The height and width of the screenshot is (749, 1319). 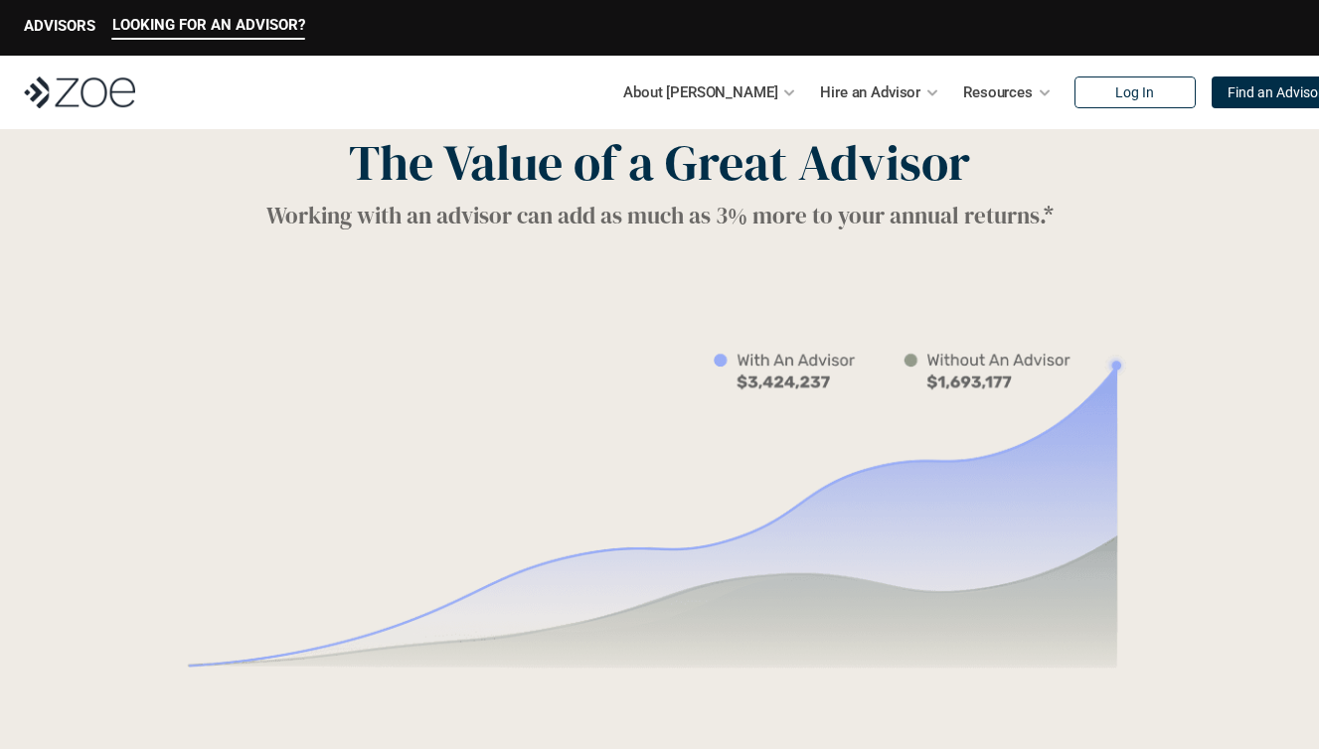 I want to click on p: LOOKING FOR AN ADVISOR?, so click(x=209, y=25).